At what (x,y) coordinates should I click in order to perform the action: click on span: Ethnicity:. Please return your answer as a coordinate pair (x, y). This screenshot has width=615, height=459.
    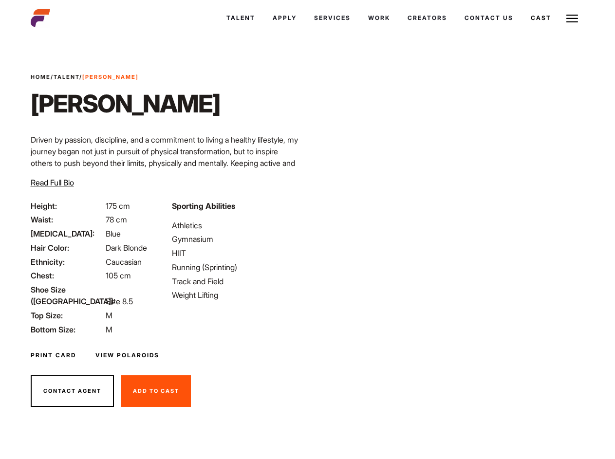
    Looking at the image, I should click on (67, 262).